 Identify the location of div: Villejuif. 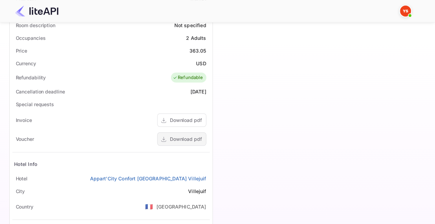
(197, 191).